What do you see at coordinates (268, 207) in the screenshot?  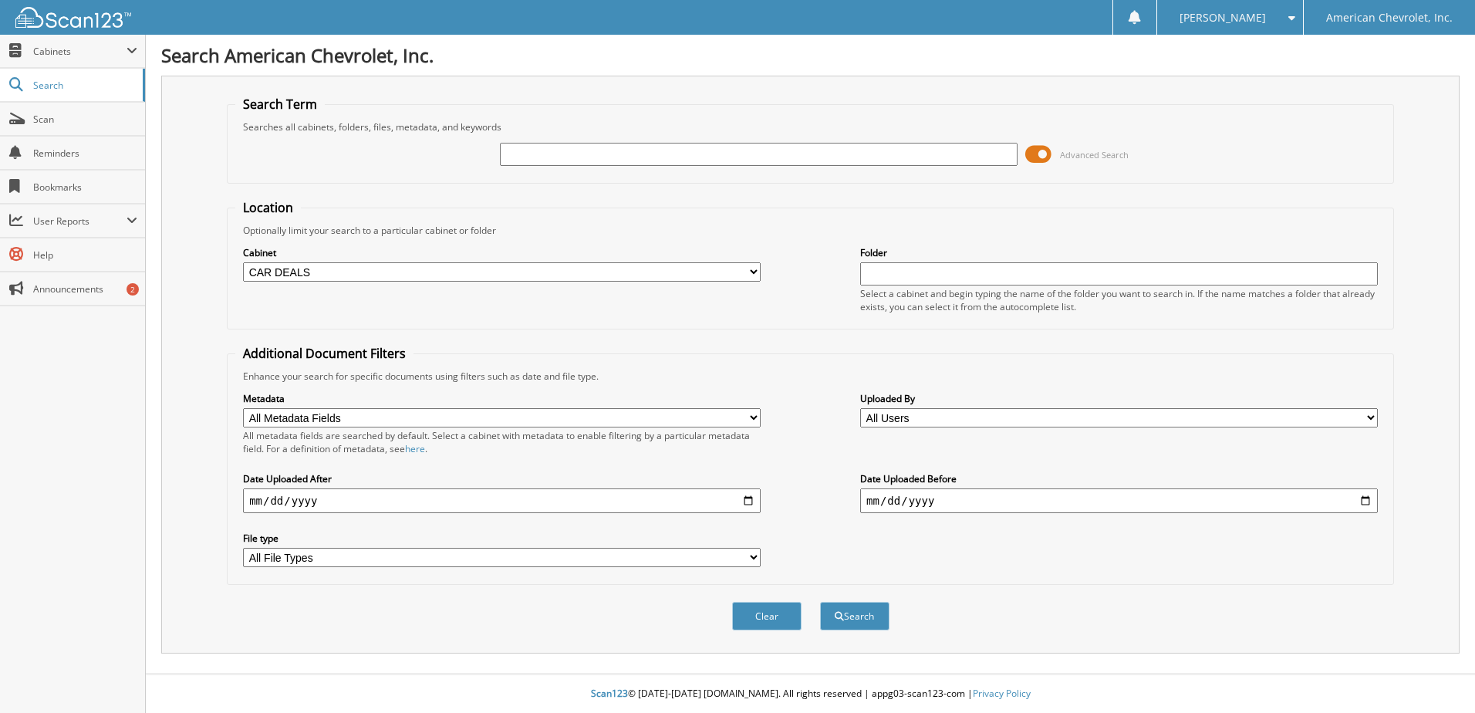 I see `legend: Location` at bounding box center [268, 207].